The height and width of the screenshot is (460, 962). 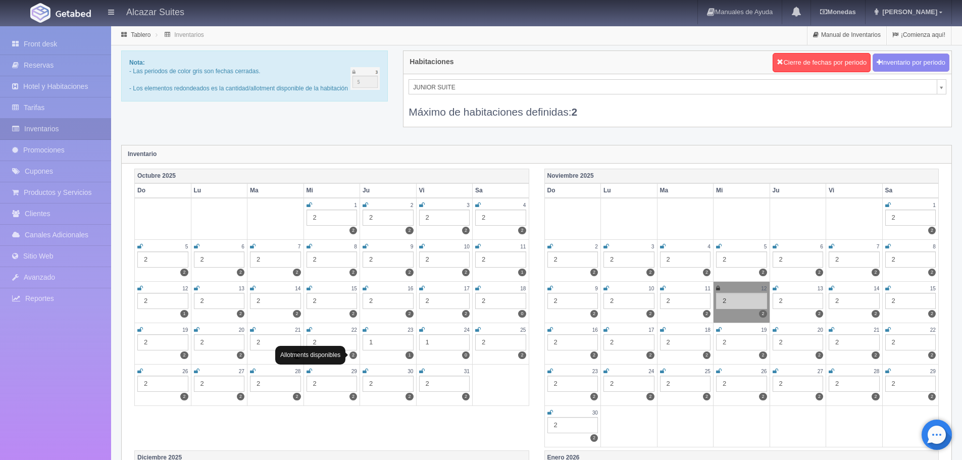 I want to click on th: Lu, so click(x=219, y=190).